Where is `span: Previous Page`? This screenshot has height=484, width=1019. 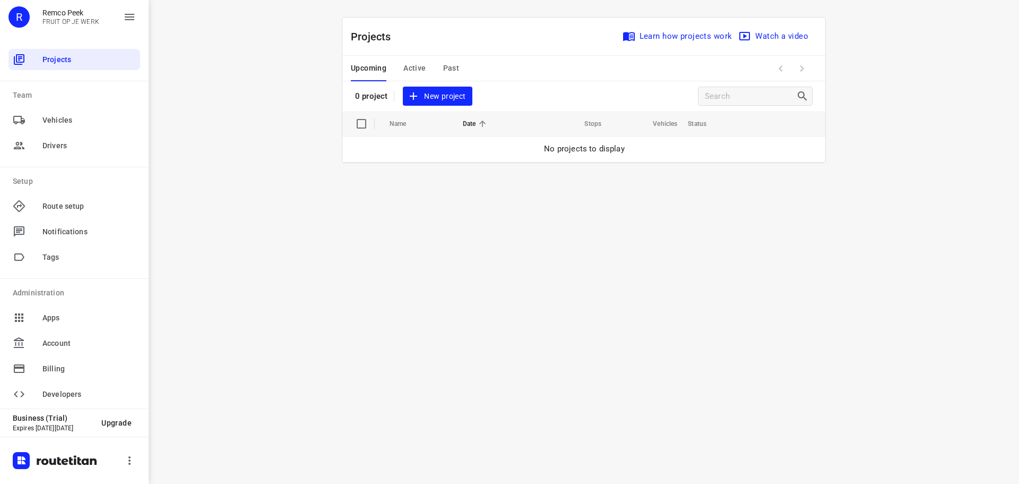
span: Previous Page is located at coordinates (781, 68).